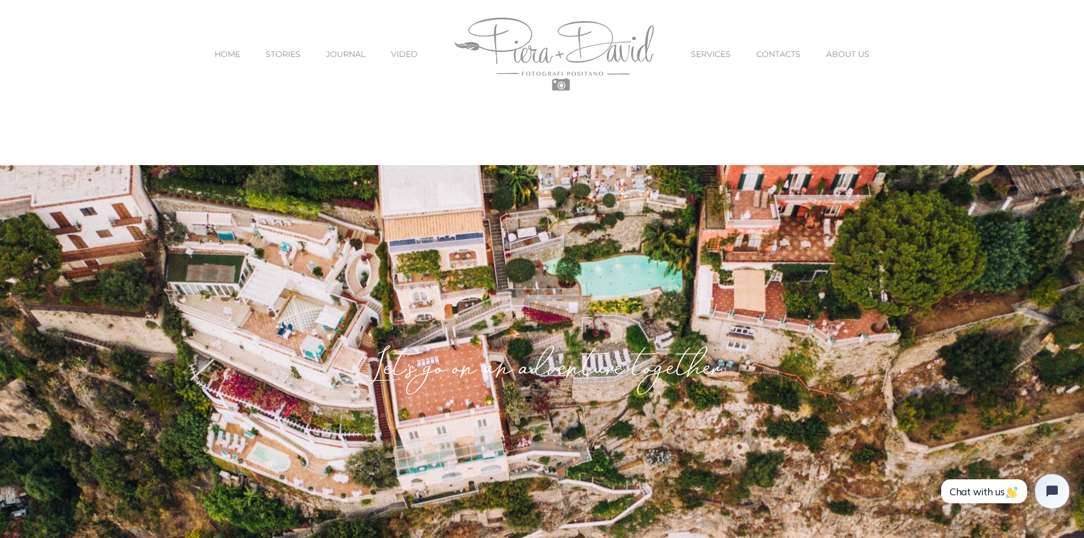  What do you see at coordinates (711, 54) in the screenshot?
I see `span: SERVICES` at bounding box center [711, 54].